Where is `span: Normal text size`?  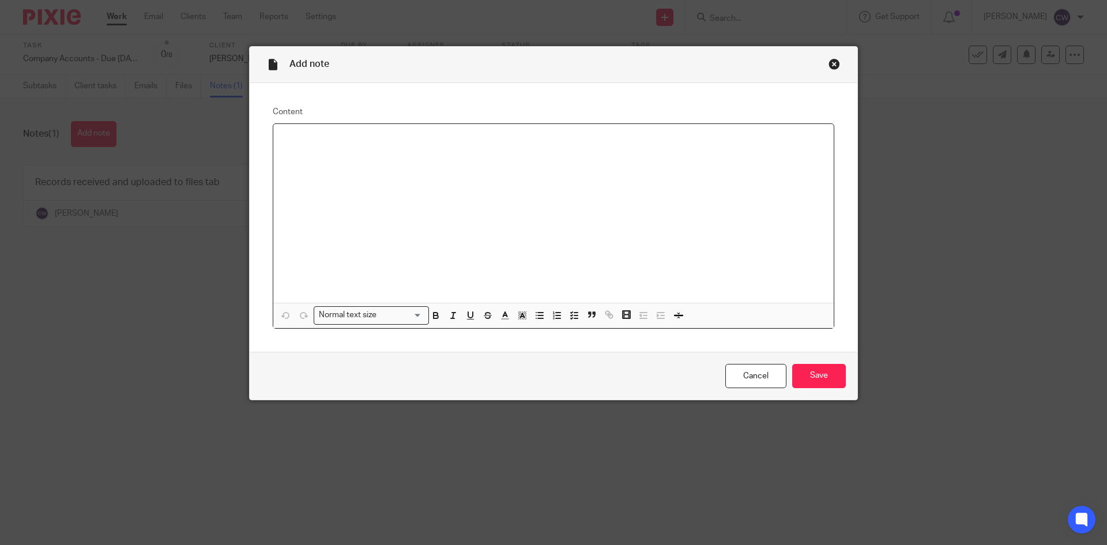
span: Normal text size is located at coordinates (348, 315).